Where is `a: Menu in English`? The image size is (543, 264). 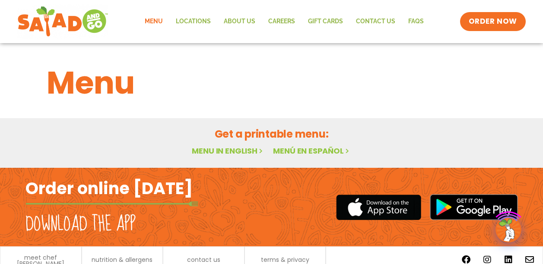
a: Menu in English is located at coordinates (228, 151).